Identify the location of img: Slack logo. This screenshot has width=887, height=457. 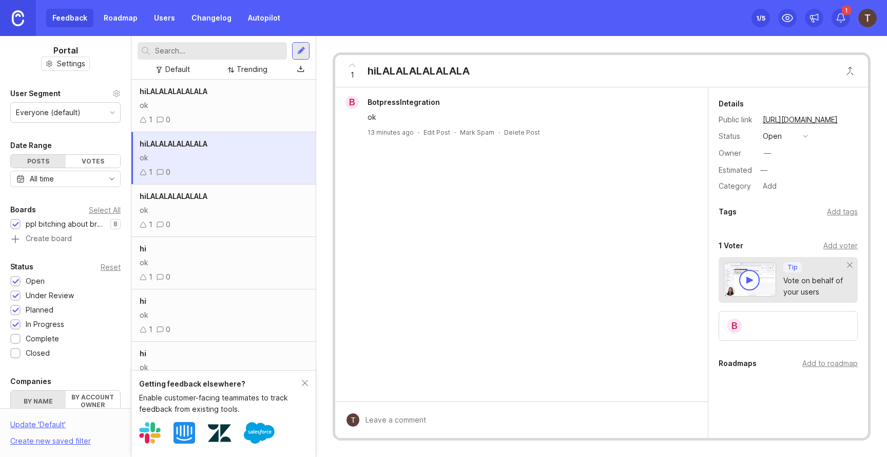
(150, 432).